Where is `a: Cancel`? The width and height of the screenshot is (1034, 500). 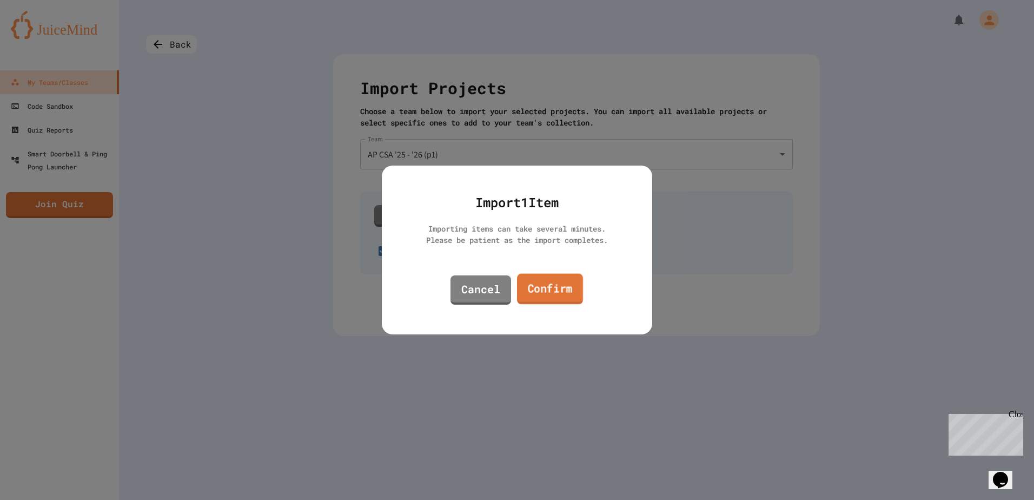 a: Cancel is located at coordinates (481, 290).